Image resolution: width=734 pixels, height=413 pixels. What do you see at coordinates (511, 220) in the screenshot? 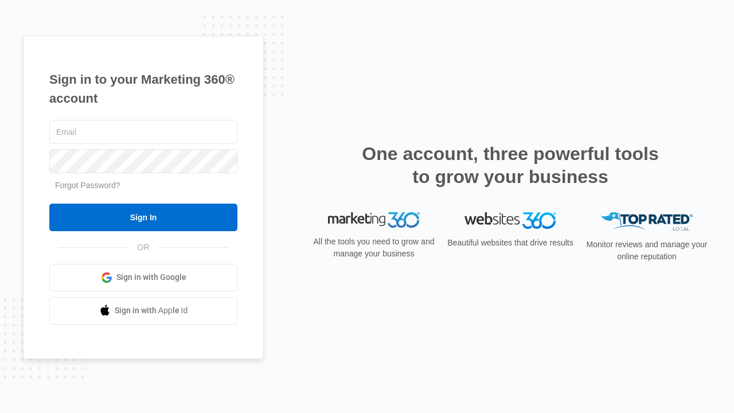
I see `img: Websites 360` at bounding box center [511, 220].